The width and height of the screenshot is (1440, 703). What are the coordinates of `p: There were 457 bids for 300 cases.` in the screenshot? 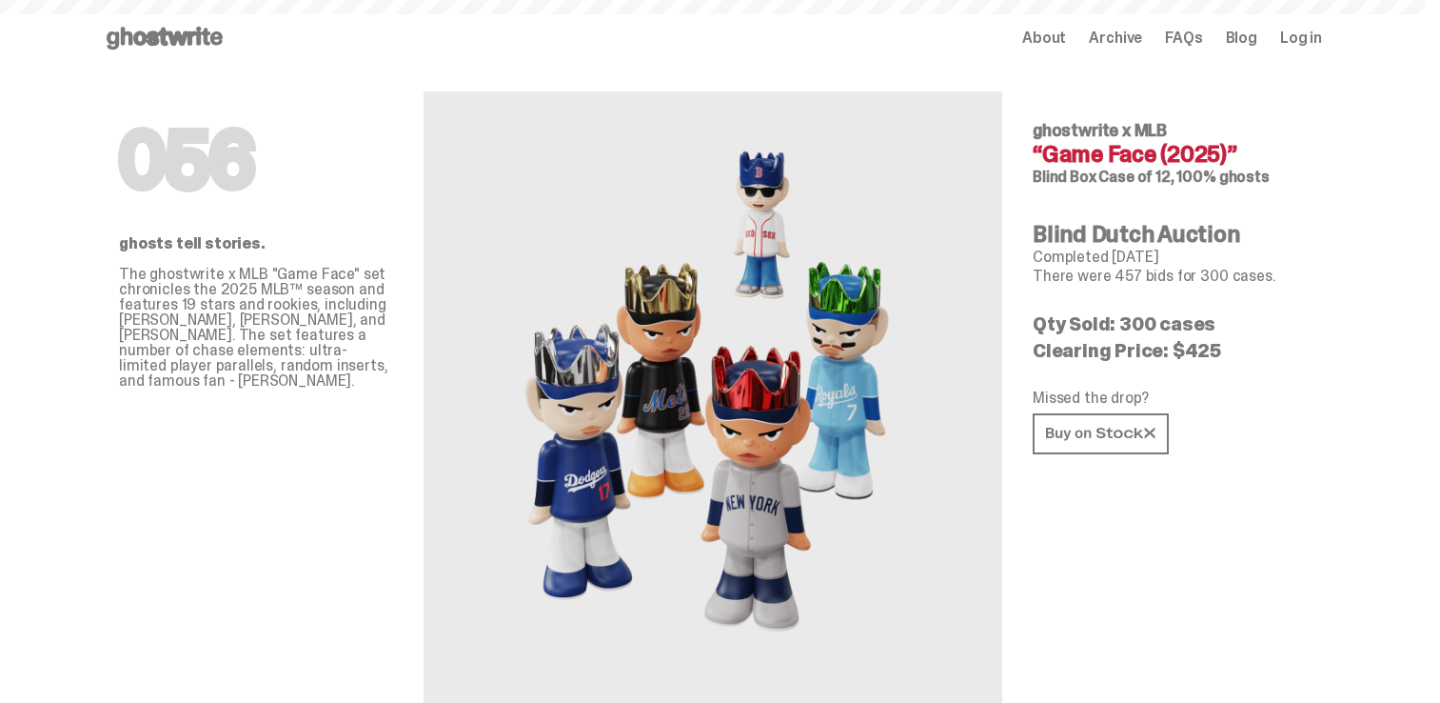 It's located at (1170, 276).